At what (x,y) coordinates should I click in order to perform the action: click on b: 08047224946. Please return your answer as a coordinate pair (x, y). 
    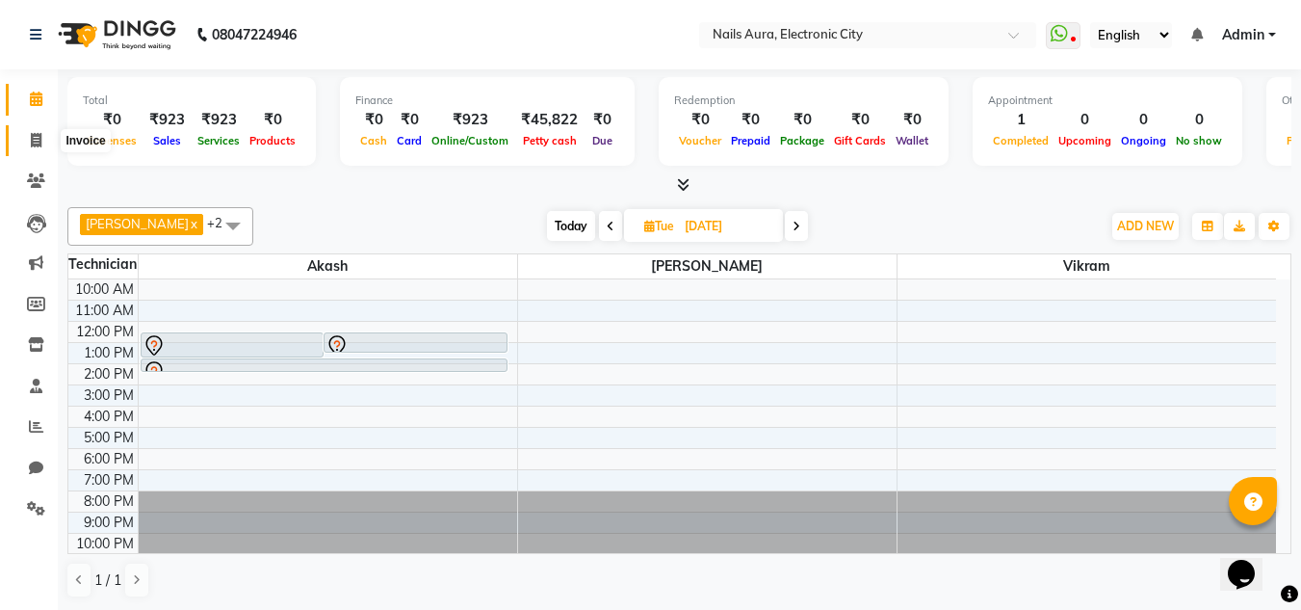
    Looking at the image, I should click on (254, 35).